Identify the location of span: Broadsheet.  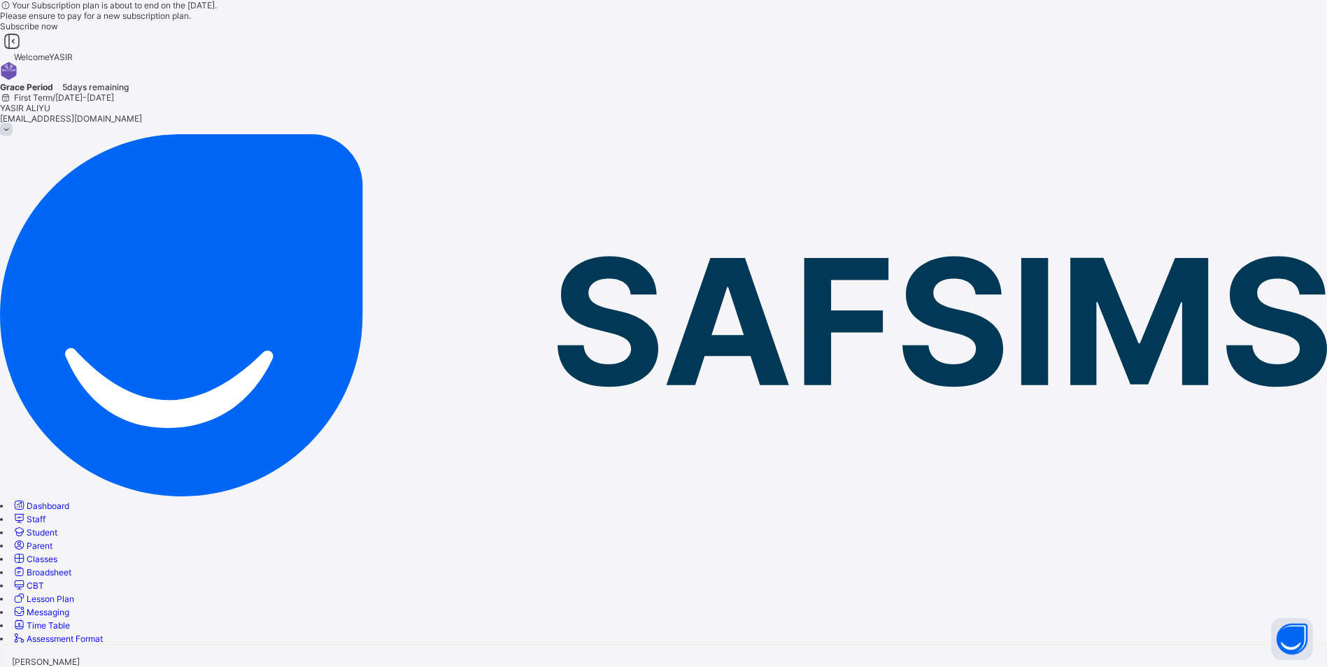
(49, 572).